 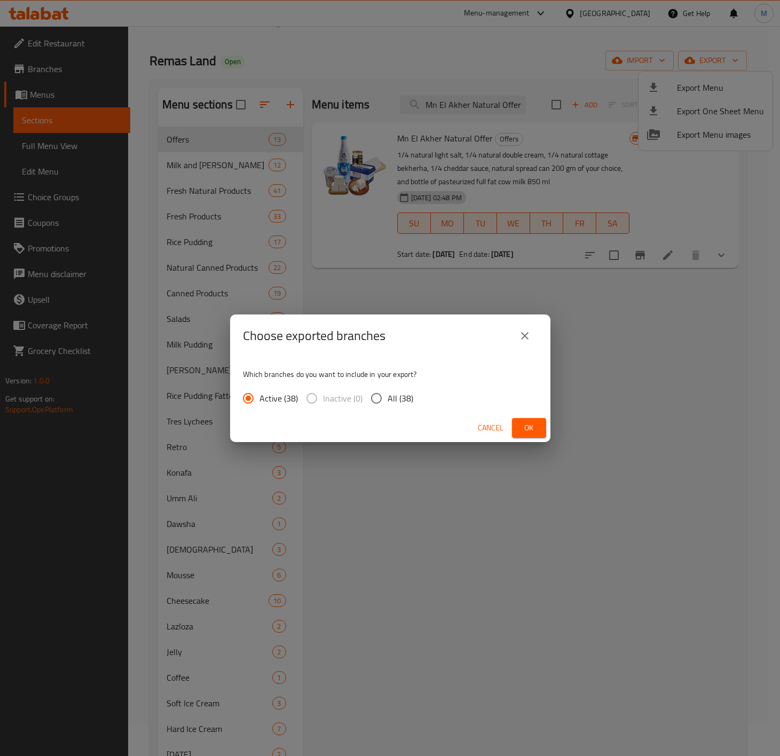 What do you see at coordinates (525, 336) in the screenshot?
I see `button: close` at bounding box center [525, 336].